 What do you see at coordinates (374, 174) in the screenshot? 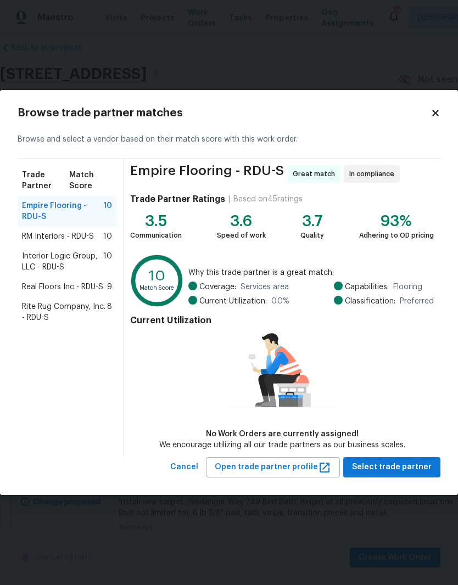
I see `span: In compliance` at bounding box center [374, 174].